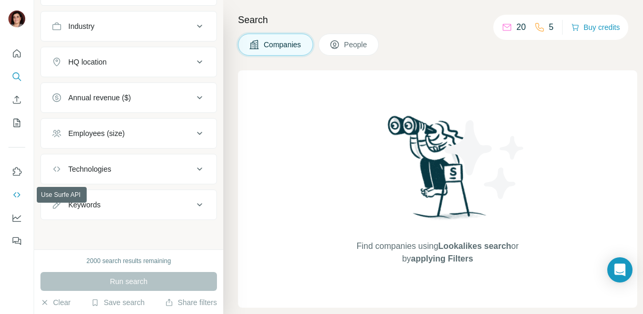 This screenshot has height=314, width=643. What do you see at coordinates (17, 100) in the screenshot?
I see `button: Enrich CSV` at bounding box center [17, 100].